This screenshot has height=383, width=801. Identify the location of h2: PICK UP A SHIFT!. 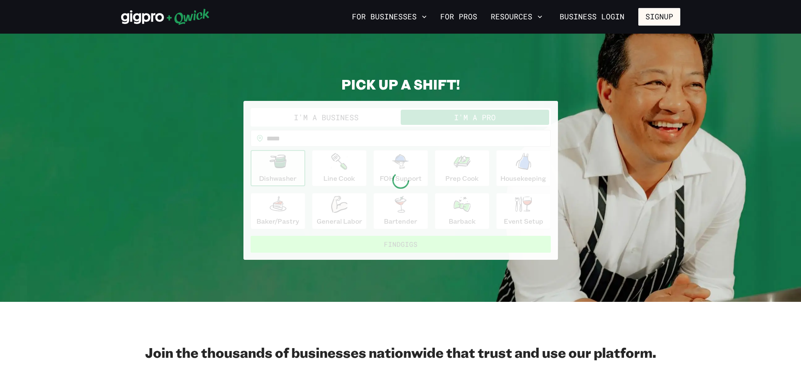
(401, 84).